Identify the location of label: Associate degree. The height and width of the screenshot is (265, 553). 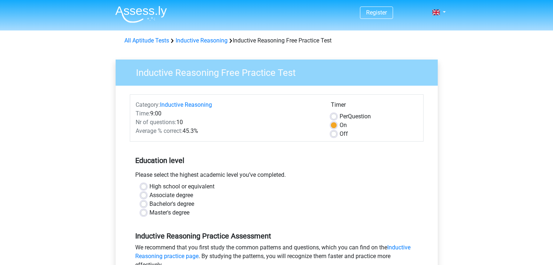
(171, 196).